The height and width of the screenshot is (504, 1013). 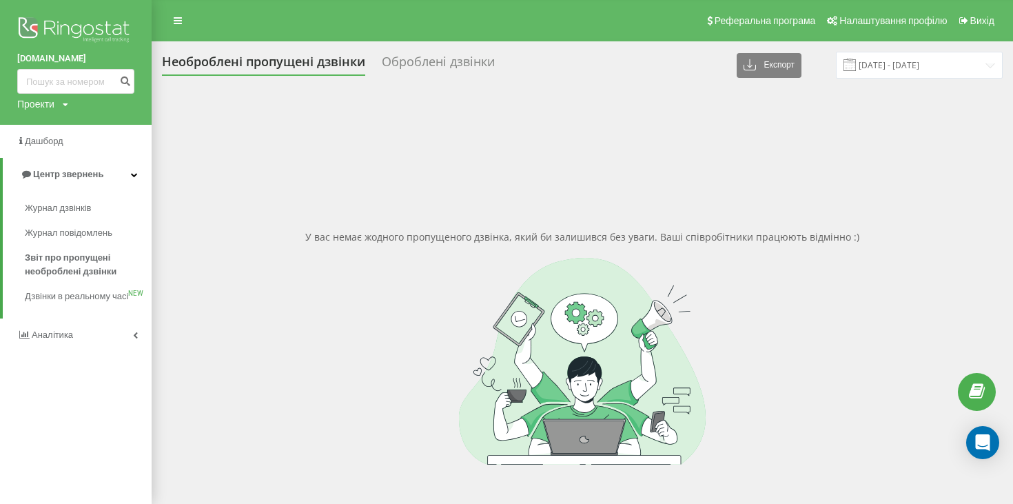 I want to click on span: Дашборд, so click(x=44, y=141).